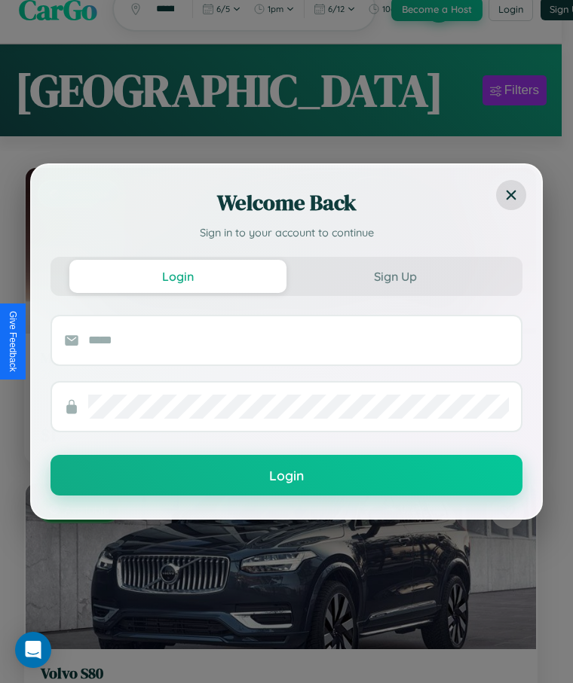 This screenshot has width=573, height=683. What do you see at coordinates (286, 203) in the screenshot?
I see `h2: Welcome Back` at bounding box center [286, 203].